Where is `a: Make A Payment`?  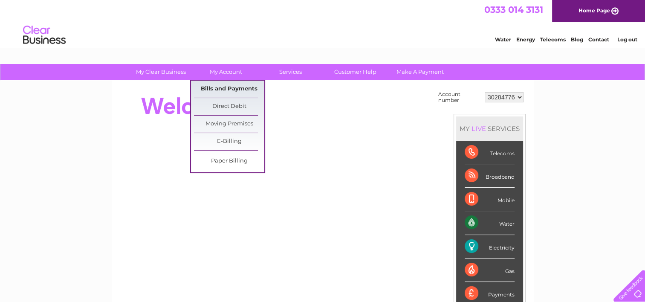 a: Make A Payment is located at coordinates (420, 72).